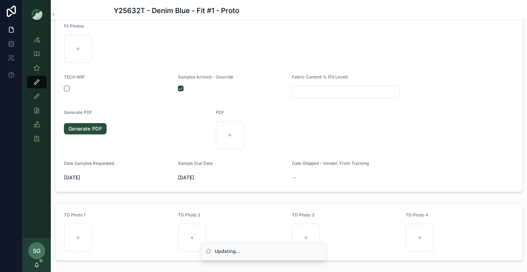  What do you see at coordinates (220, 112) in the screenshot?
I see `span: PDF` at bounding box center [220, 112].